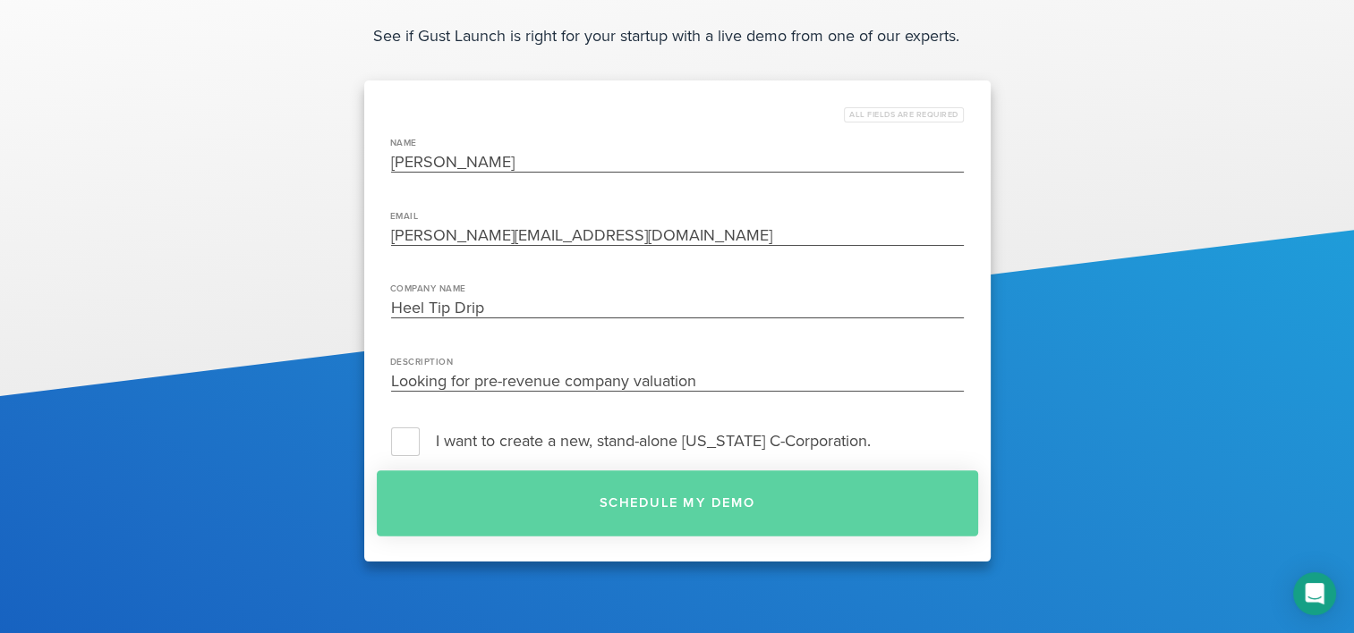 Image resolution: width=1354 pixels, height=633 pixels. Describe the element at coordinates (403, 143) in the screenshot. I see `label: name` at that location.